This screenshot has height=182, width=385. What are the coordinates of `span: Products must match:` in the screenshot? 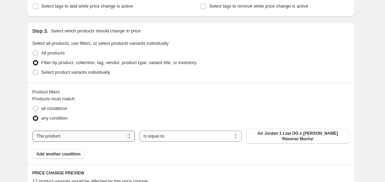 It's located at (54, 99).